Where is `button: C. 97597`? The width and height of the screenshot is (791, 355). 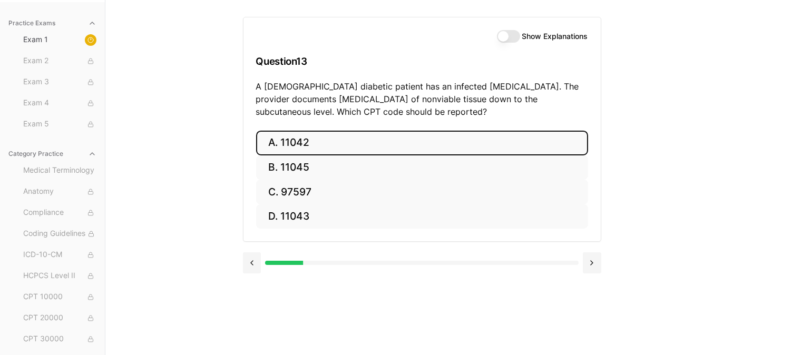
button: C. 97597 is located at coordinates (422, 192).